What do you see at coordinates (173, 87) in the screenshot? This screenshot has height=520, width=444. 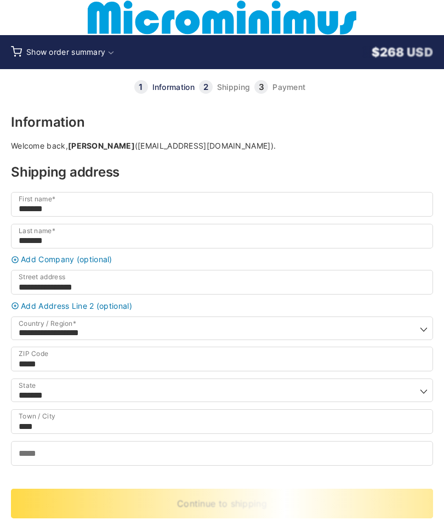 I see `a: Information` at bounding box center [173, 87].